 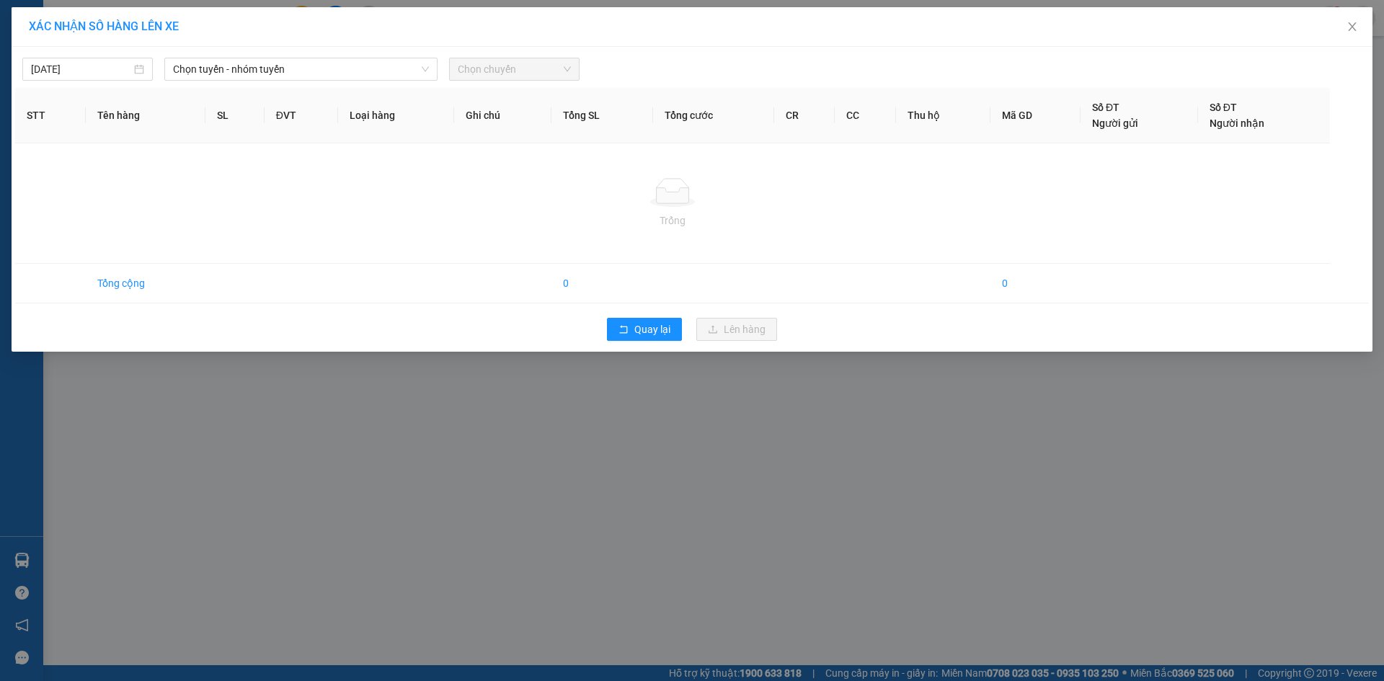 What do you see at coordinates (1237, 123) in the screenshot?
I see `span: Người nhận` at bounding box center [1237, 123].